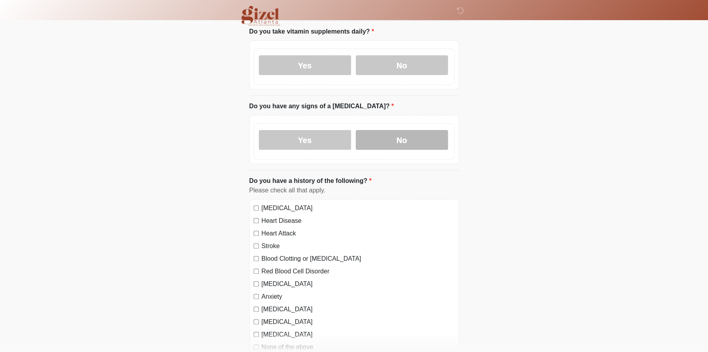 Image resolution: width=708 pixels, height=352 pixels. I want to click on label: Do you have a history of the following?, so click(310, 181).